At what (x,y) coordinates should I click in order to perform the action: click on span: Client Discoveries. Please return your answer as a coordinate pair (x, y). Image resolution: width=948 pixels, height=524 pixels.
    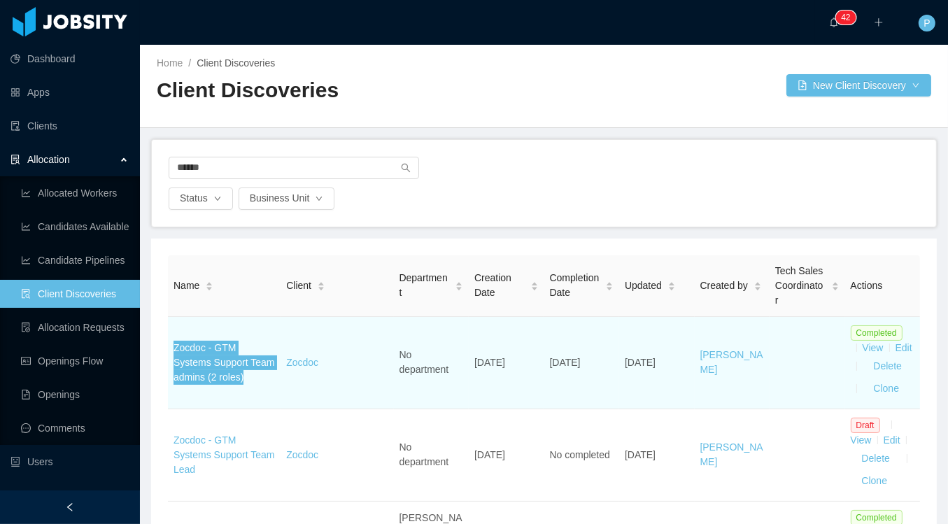
    Looking at the image, I should click on (236, 63).